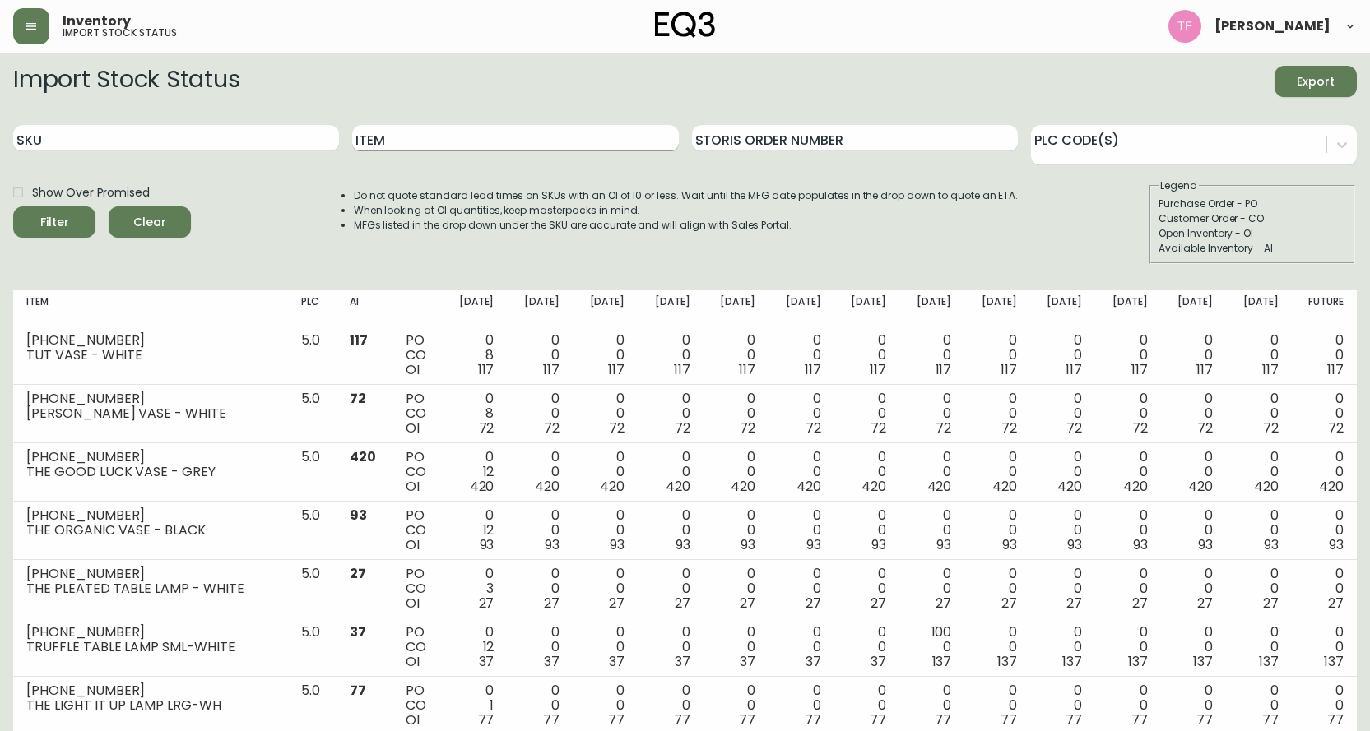 The width and height of the screenshot is (1370, 731). Describe the element at coordinates (90, 192) in the screenshot. I see `span: Show Over Promised` at that location.